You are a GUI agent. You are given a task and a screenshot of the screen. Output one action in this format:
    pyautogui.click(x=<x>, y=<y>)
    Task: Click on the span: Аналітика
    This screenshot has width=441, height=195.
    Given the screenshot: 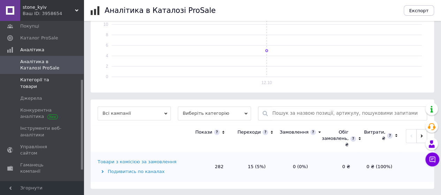 What is the action you would take?
    pyautogui.click(x=32, y=50)
    